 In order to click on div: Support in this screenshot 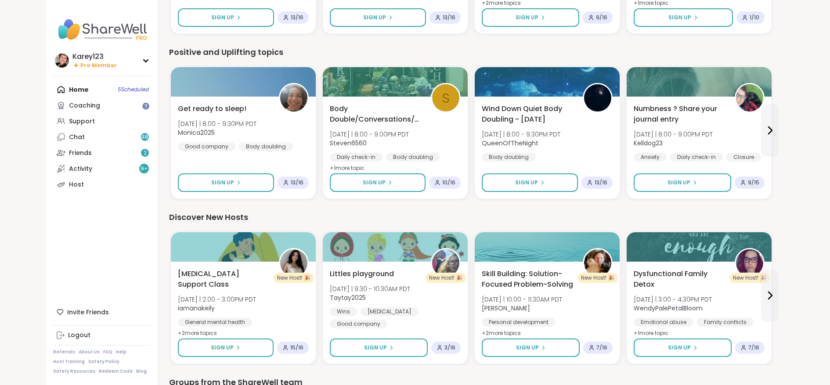, I will do `click(82, 122)`.